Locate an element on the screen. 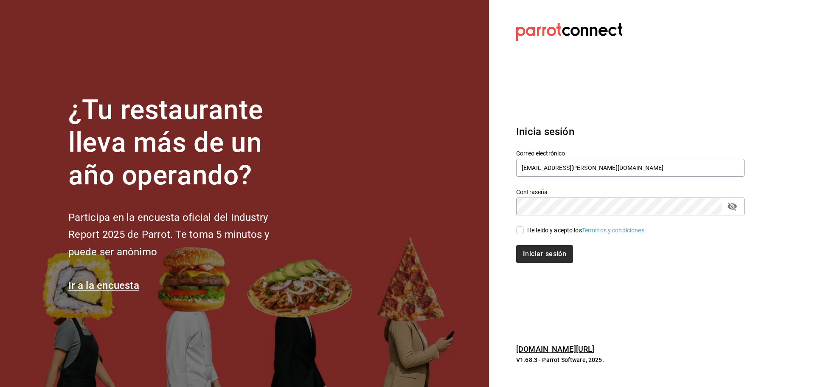  h2: Participa en la encuesta oficial del Industry Report 2025 de Parrot. Te toma 5 minutos y puede se... is located at coordinates (183, 235).